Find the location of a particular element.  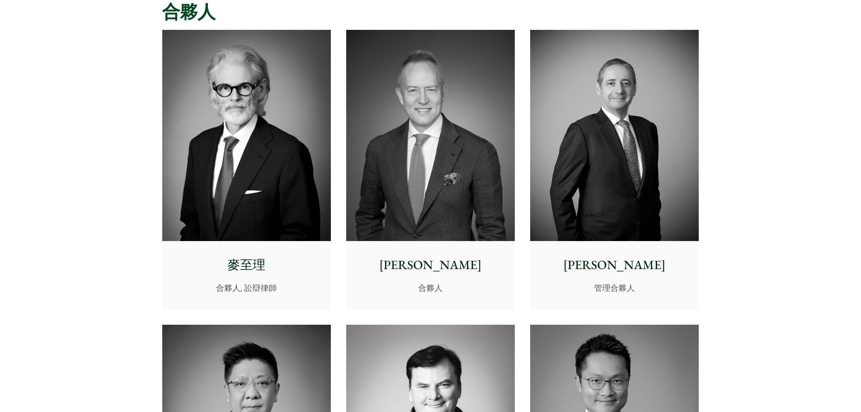

p: 麥至理 is located at coordinates (246, 265).